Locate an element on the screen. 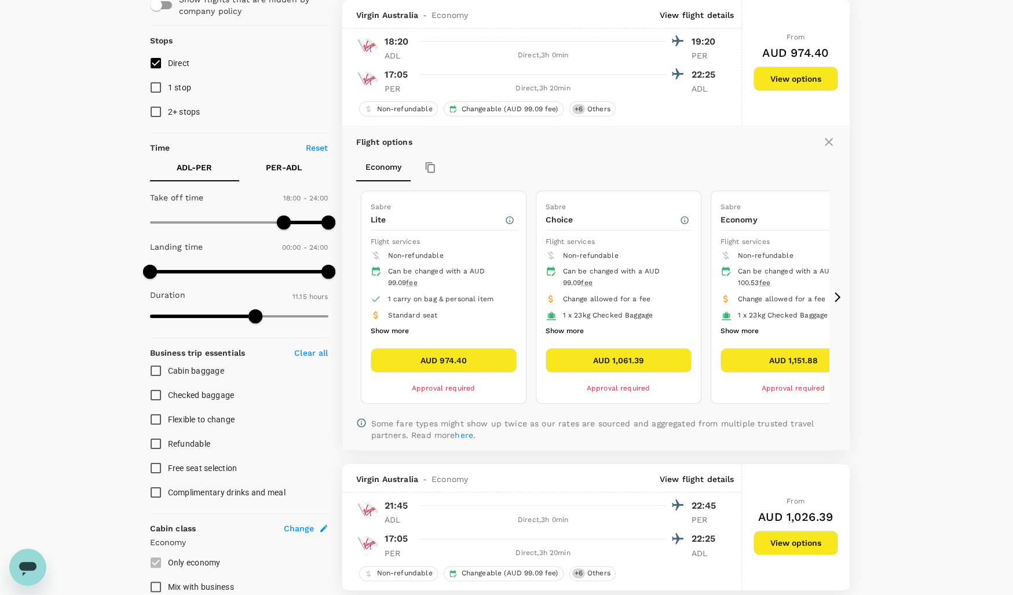  span: 2+ stops is located at coordinates (184, 112).